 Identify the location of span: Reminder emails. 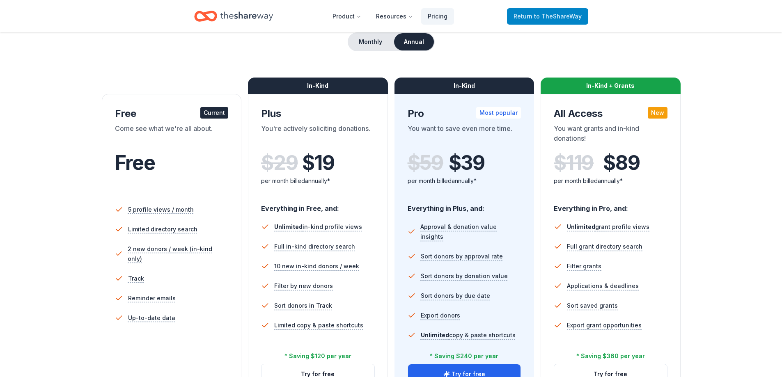
(152, 298).